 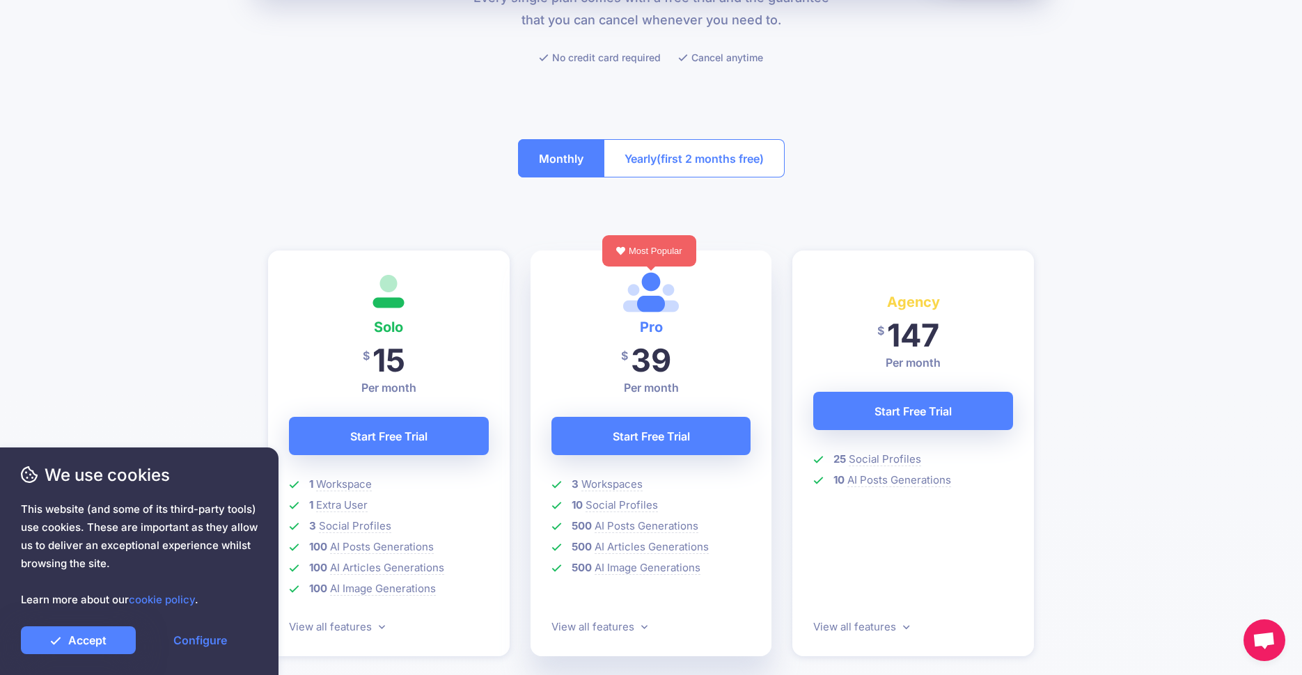 What do you see at coordinates (344, 484) in the screenshot?
I see `span: Workspace` at bounding box center [344, 484].